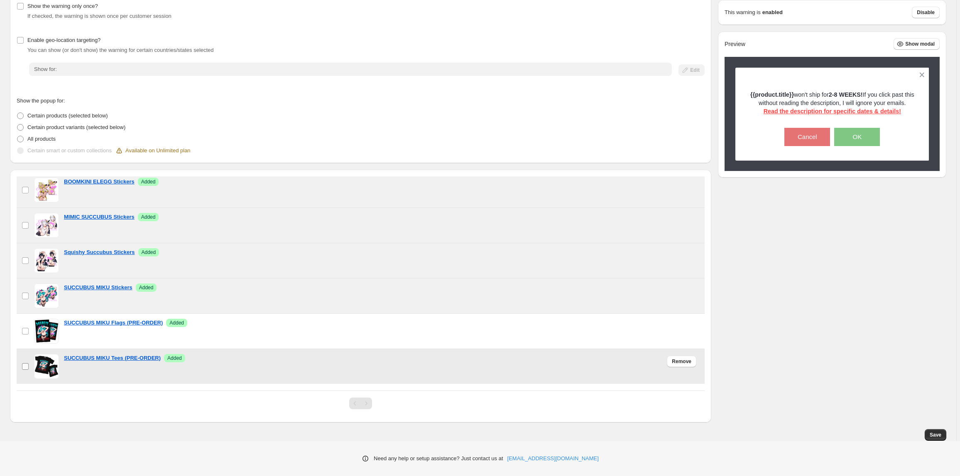 The height and width of the screenshot is (476, 960). What do you see at coordinates (99, 182) in the screenshot?
I see `p: BOOMKINI ELEGG Stickers` at bounding box center [99, 182].